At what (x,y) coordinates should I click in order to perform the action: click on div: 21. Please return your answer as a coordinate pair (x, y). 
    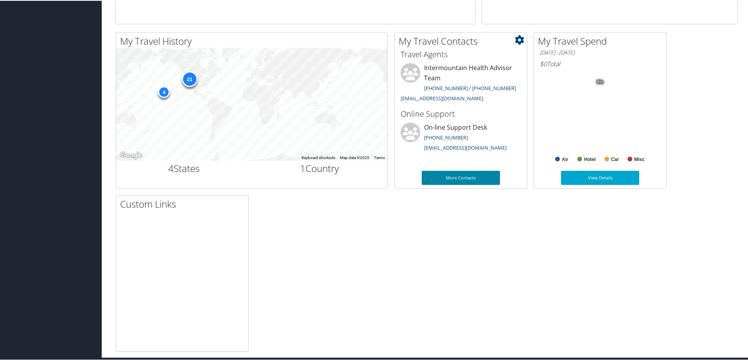
    Looking at the image, I should click on (189, 78).